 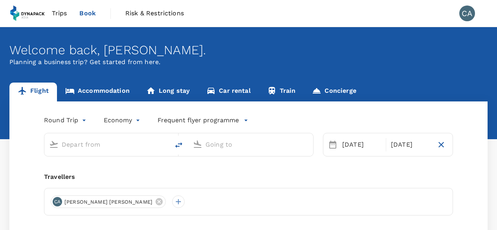 I want to click on a: Long stay, so click(x=168, y=92).